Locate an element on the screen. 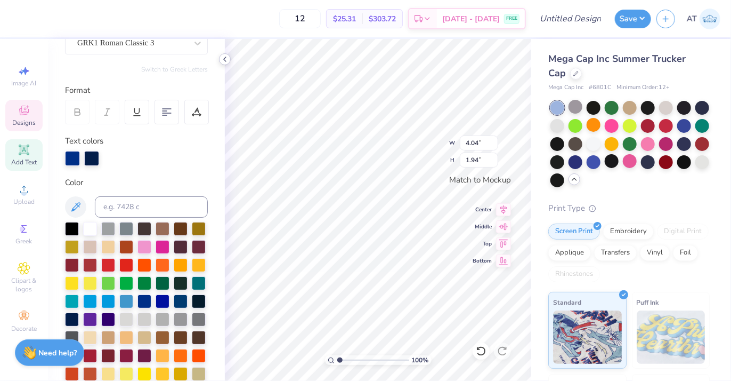 This screenshot has height=381, width=731. div: Transfers is located at coordinates (616, 253).